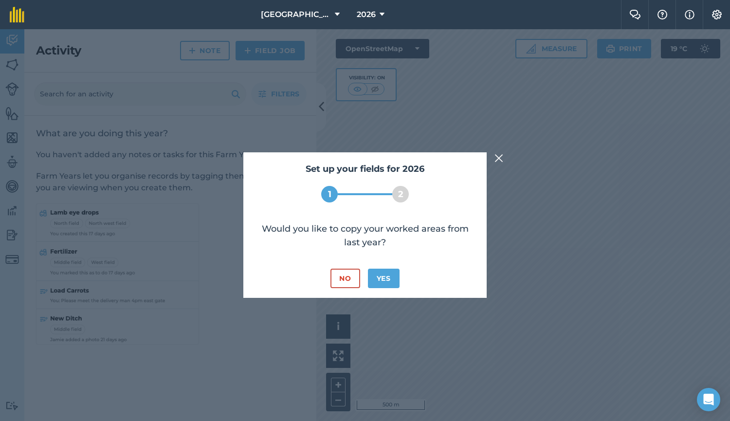 The image size is (730, 421). Describe the element at coordinates (345, 278) in the screenshot. I see `button: No` at that location.